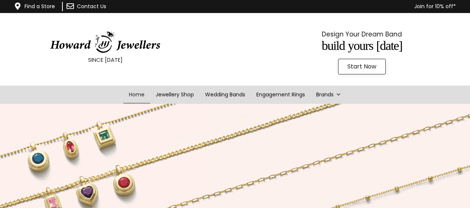  What do you see at coordinates (91, 6) in the screenshot?
I see `a: Contact Us` at bounding box center [91, 6].